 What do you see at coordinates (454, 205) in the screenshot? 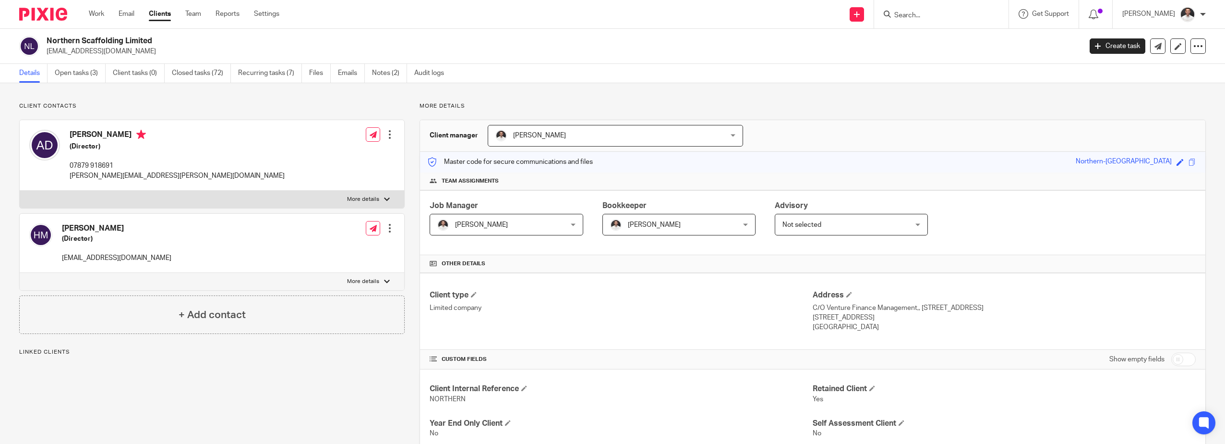
I see `span: Job Manager` at bounding box center [454, 205].